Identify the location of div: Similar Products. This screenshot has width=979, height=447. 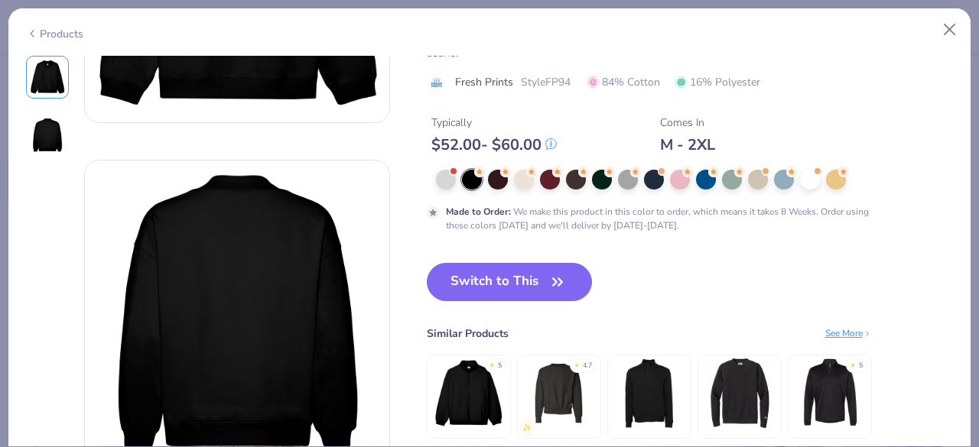
(467, 333).